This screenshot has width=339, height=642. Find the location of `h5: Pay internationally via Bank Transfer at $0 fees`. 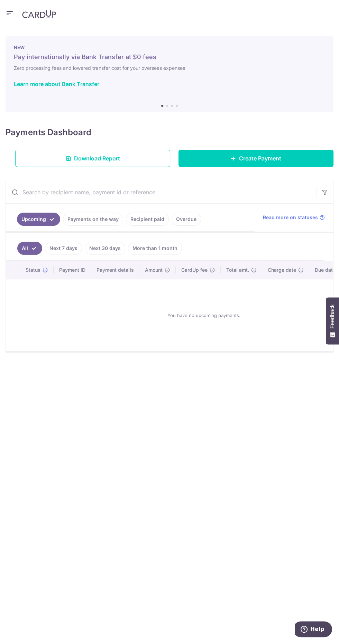

h5: Pay internationally via Bank Transfer at $0 fees is located at coordinates (169, 57).